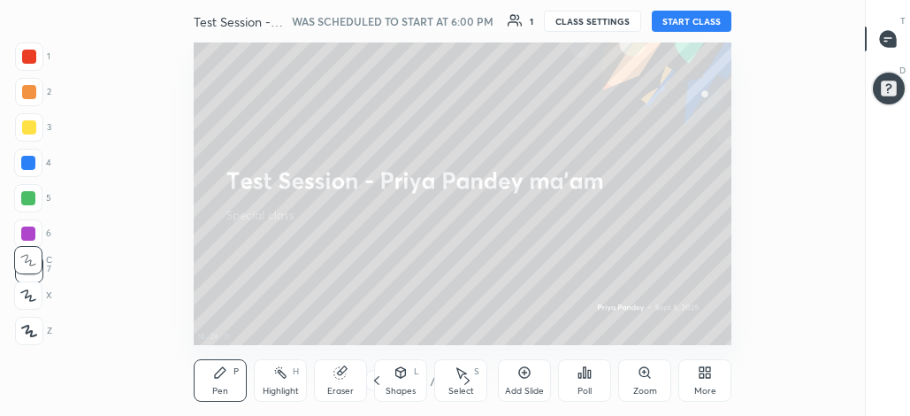 Image resolution: width=910 pixels, height=416 pixels. What do you see at coordinates (33, 198) in the screenshot?
I see `div: 5` at bounding box center [33, 198].